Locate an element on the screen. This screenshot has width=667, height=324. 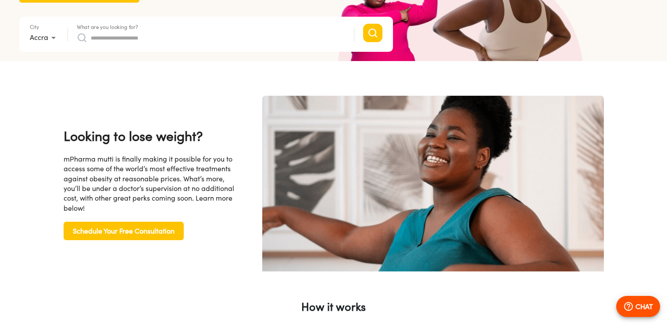
button: CHAT is located at coordinates (638, 306).